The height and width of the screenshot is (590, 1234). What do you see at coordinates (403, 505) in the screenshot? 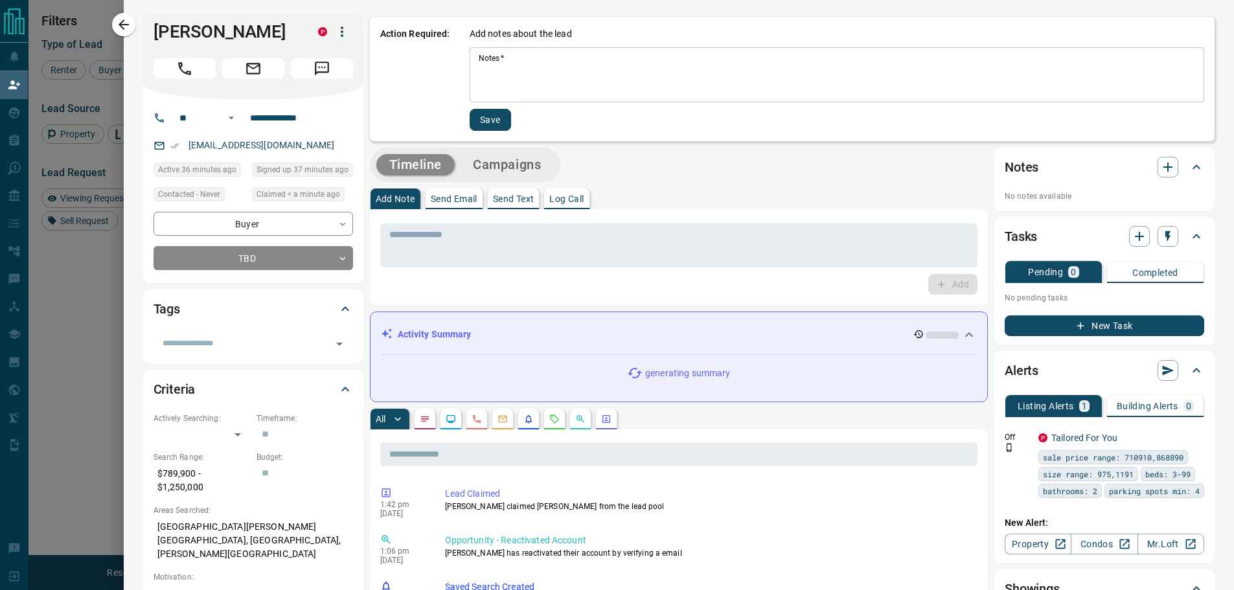
I see `p: 1:42 pm` at bounding box center [403, 505].